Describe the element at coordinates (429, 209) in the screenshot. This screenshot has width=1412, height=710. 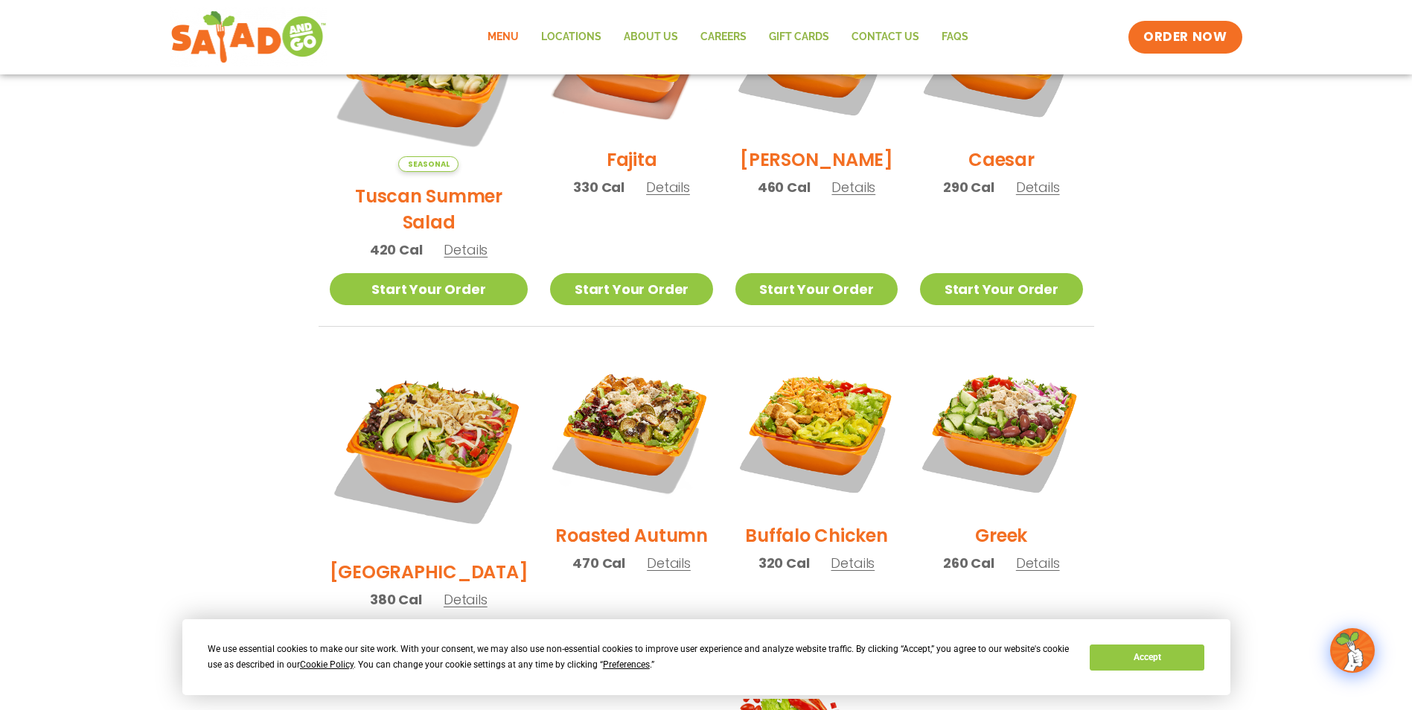
I see `h2: Tuscan Summer Salad` at that location.